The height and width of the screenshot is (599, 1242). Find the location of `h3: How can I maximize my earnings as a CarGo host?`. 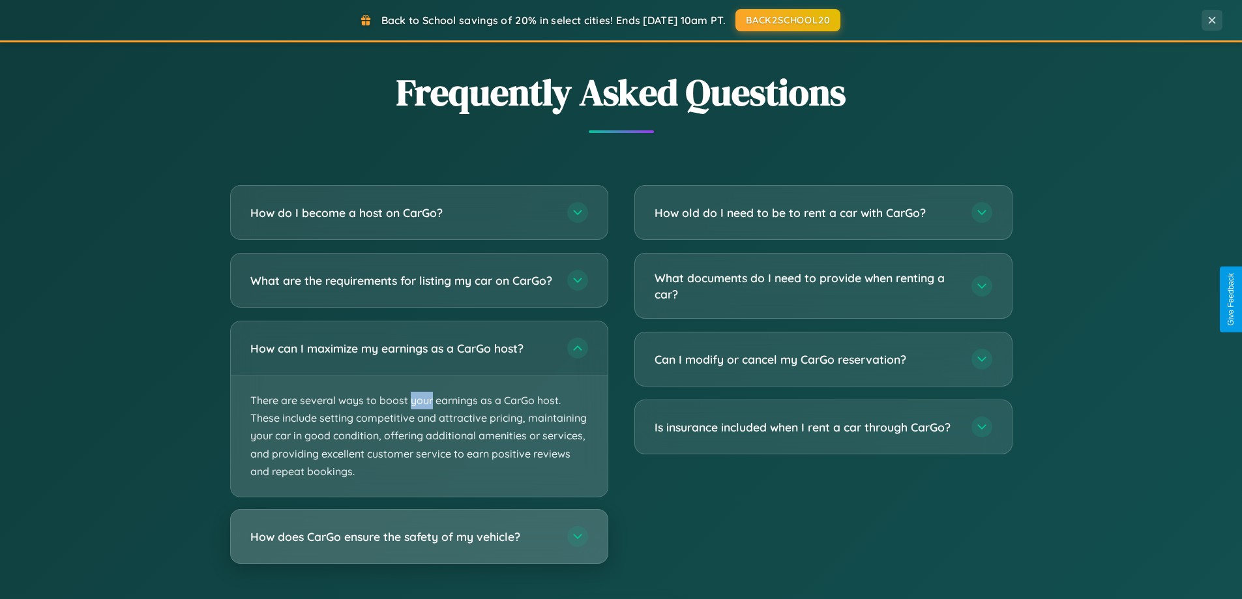

h3: How can I maximize my earnings as a CarGo host? is located at coordinates (402, 348).